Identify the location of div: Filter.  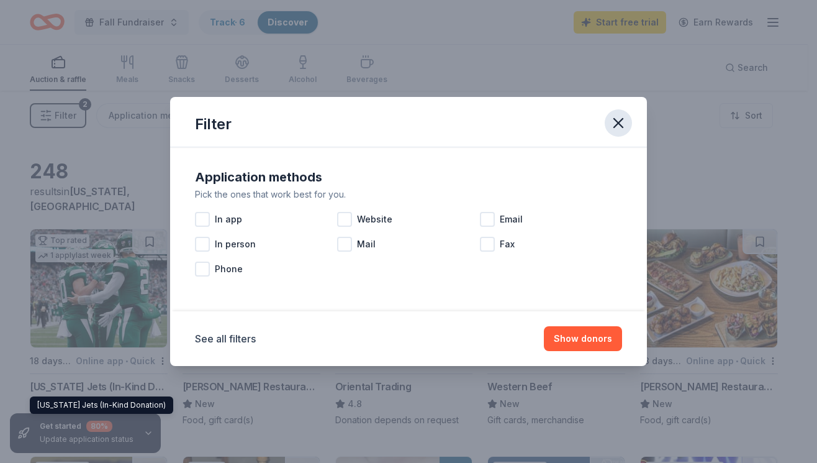
(213, 124).